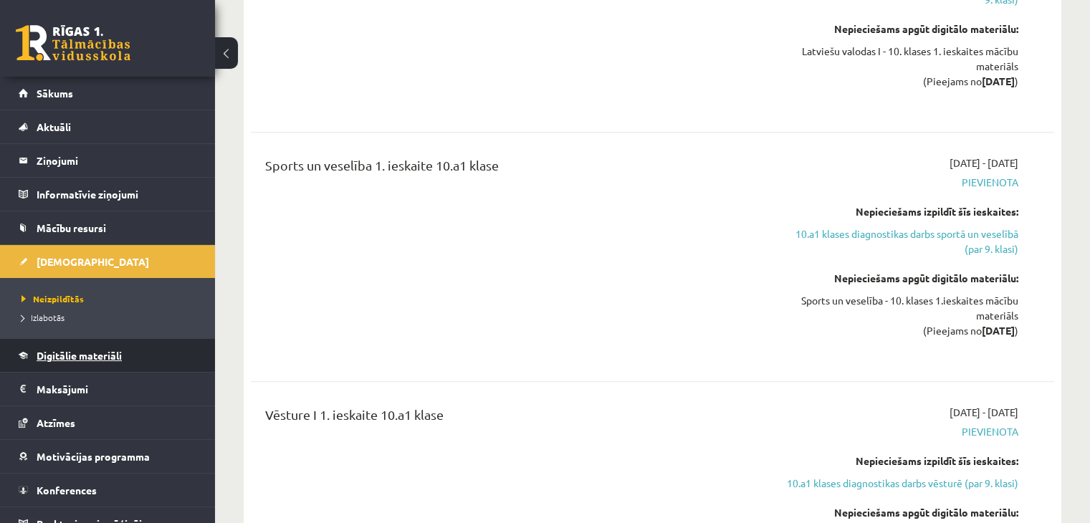 The height and width of the screenshot is (523, 1090). I want to click on legend: Informatīvie ziņojumi, so click(117, 194).